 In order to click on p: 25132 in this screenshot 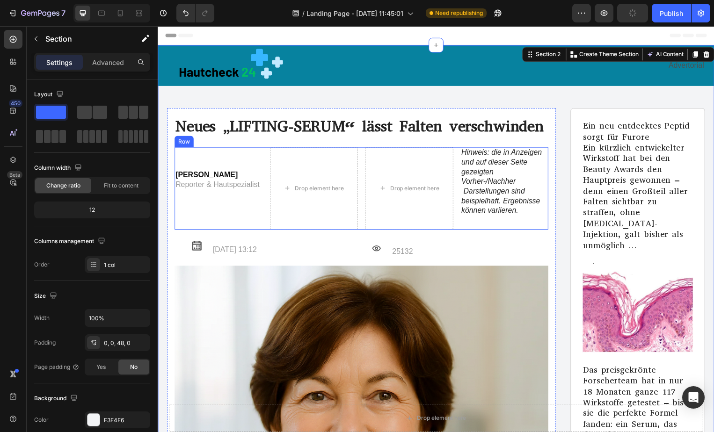, I will do `click(311, 227)`.